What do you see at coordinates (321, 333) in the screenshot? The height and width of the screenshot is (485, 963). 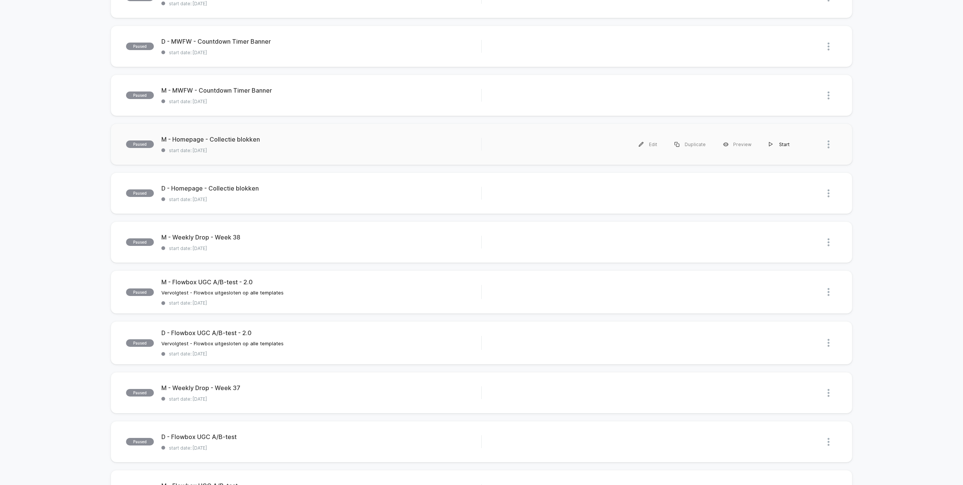 I see `span: D - Flowbox UGC A/B-test - 2.0` at bounding box center [321, 333].